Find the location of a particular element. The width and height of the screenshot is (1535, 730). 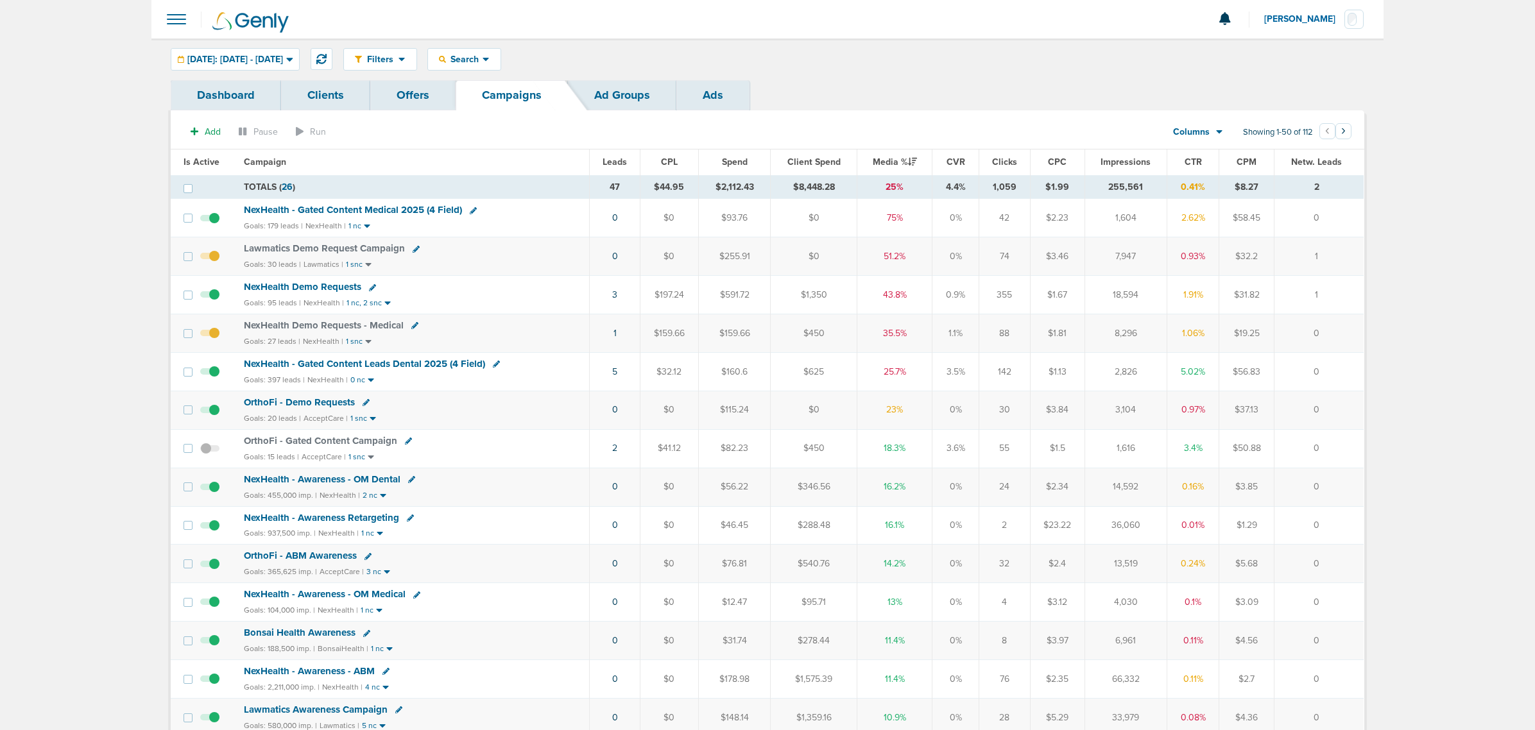

td: $2.34 is located at coordinates (1057, 487).